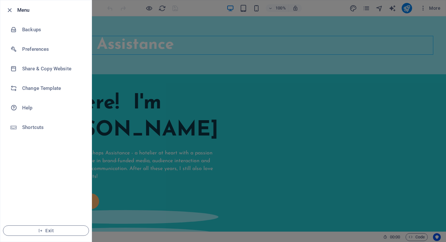  What do you see at coordinates (52, 108) in the screenshot?
I see `h6: Help` at bounding box center [52, 108].